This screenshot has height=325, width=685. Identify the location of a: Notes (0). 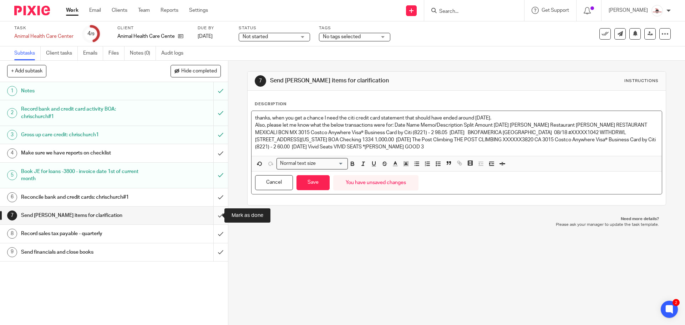
(143, 53).